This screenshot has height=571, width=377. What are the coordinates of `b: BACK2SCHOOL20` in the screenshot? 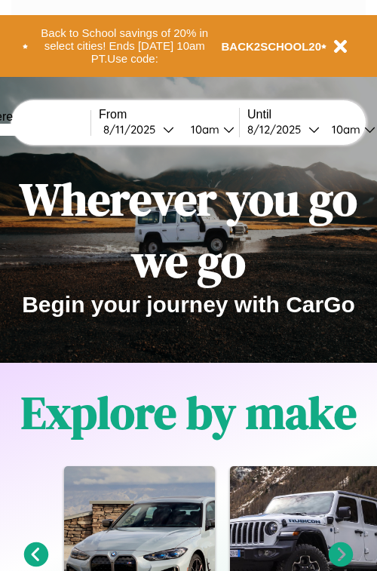 It's located at (272, 46).